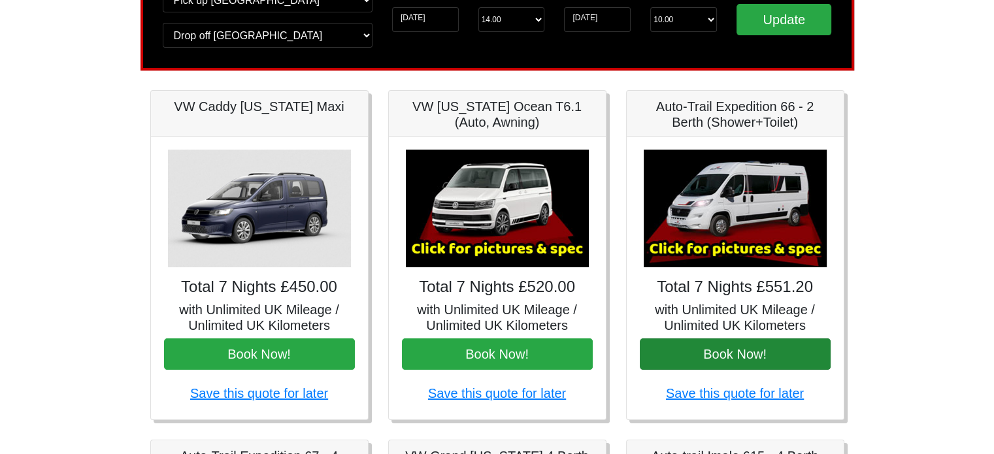 Image resolution: width=994 pixels, height=454 pixels. What do you see at coordinates (597, 20) in the screenshot?
I see `input: Return Date` at bounding box center [597, 20].